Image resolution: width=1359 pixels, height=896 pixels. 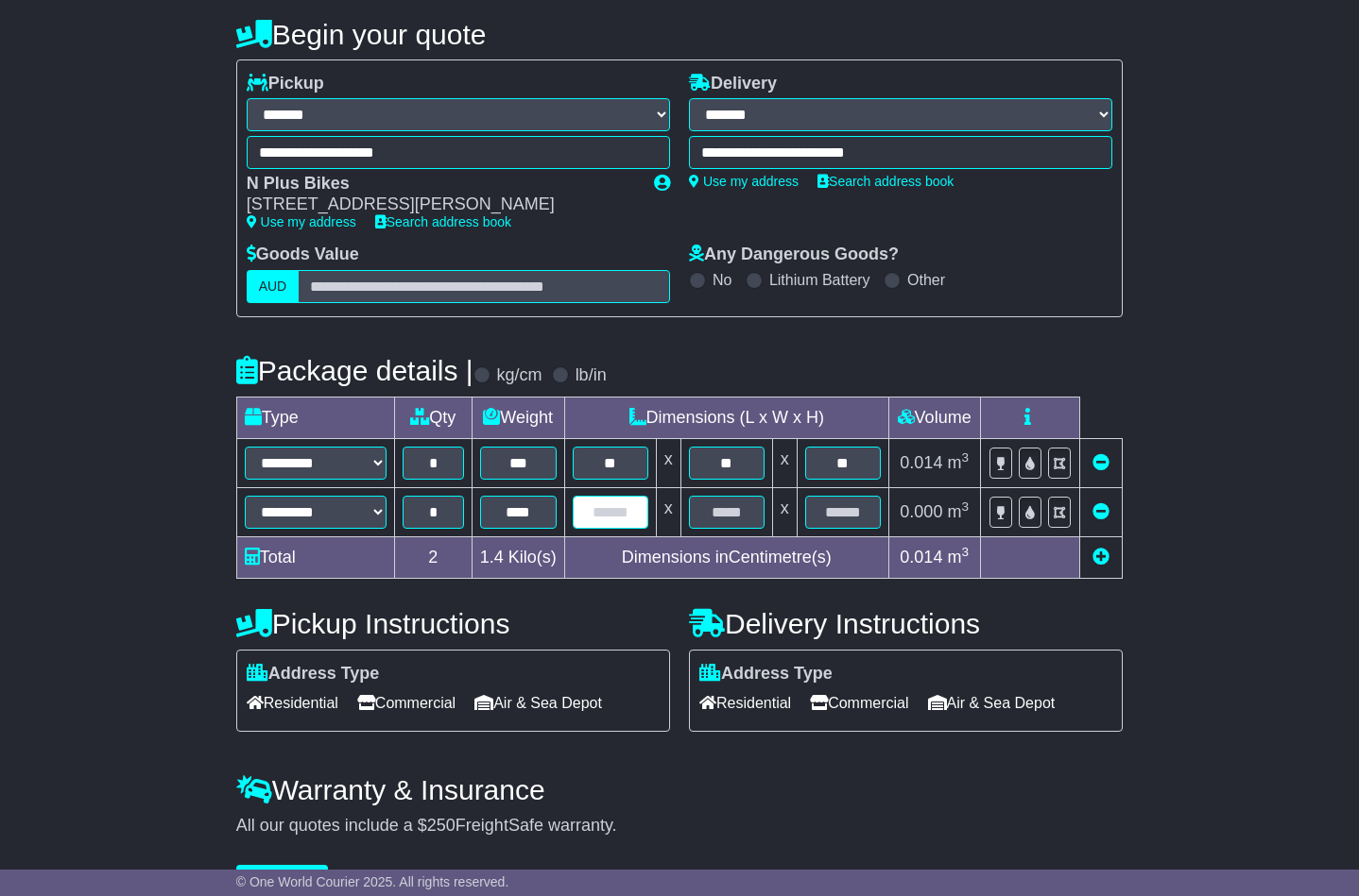 What do you see at coordinates (520, 376) in the screenshot?
I see `label: kg/cm` at bounding box center [520, 376].